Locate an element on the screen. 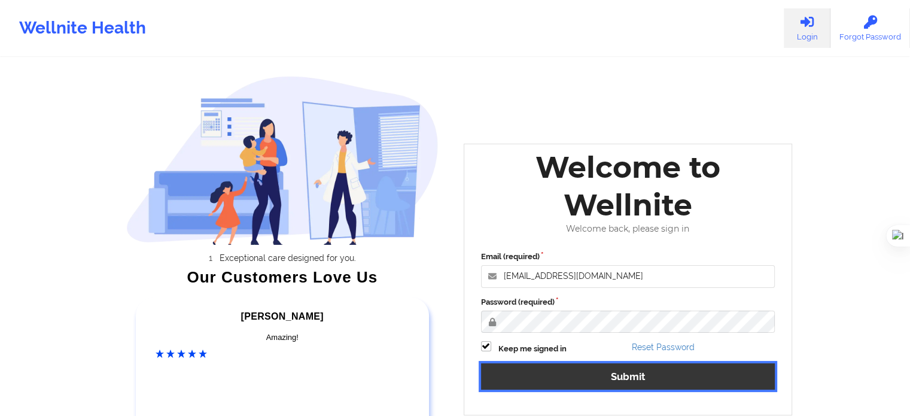  button: Submit is located at coordinates (628, 376).